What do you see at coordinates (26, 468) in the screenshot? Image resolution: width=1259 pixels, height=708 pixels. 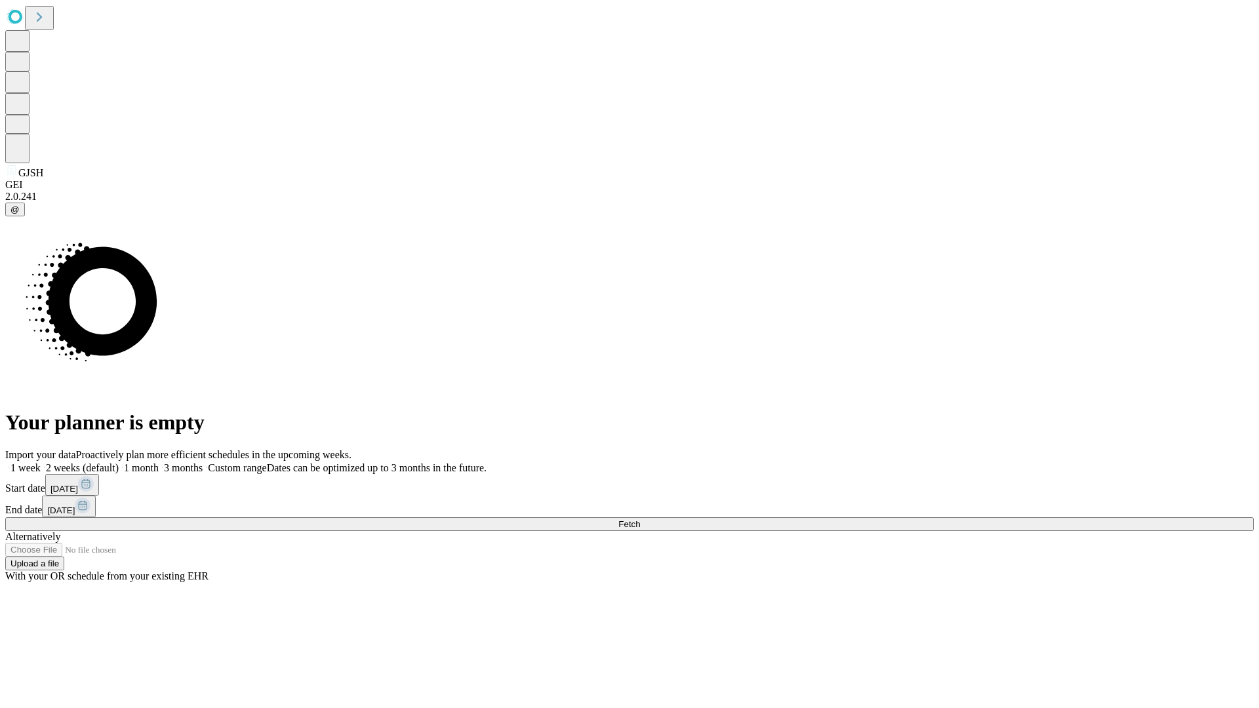 I see `span: 1 week` at bounding box center [26, 468].